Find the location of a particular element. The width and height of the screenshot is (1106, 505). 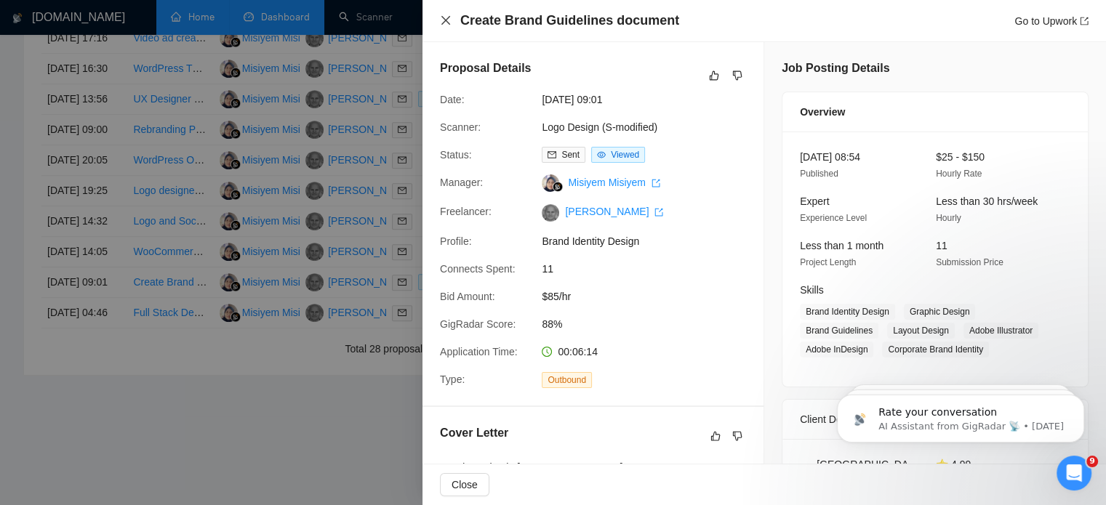

span: Sent is located at coordinates (570, 155).